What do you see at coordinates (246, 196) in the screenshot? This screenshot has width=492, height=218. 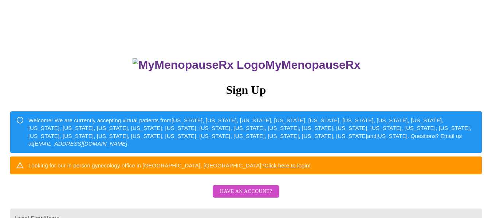 I see `a: Have an account?` at bounding box center [246, 196].